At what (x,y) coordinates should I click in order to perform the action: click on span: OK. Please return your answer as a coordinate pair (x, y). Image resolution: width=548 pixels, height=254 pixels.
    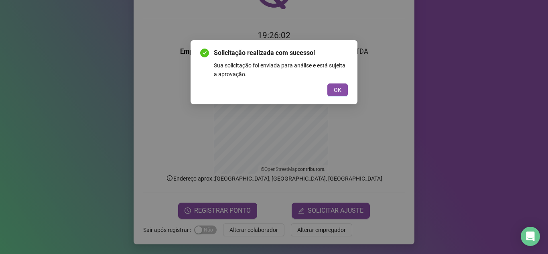
    Looking at the image, I should click on (337, 90).